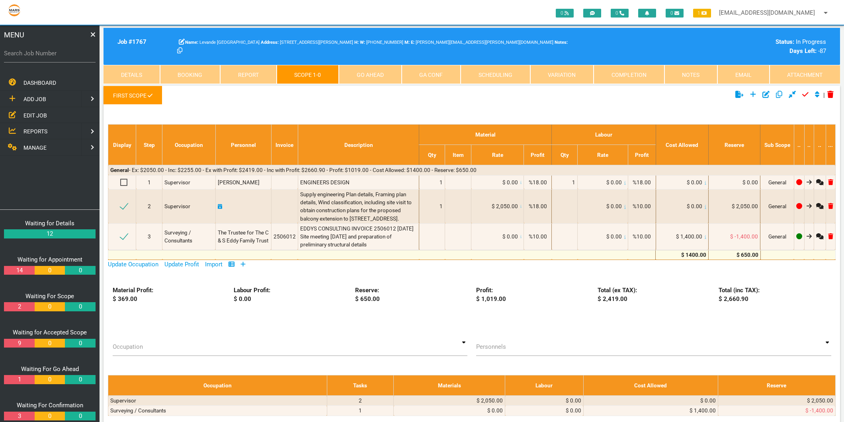  I want to click on a: Waiting For Go Ahead, so click(50, 369).